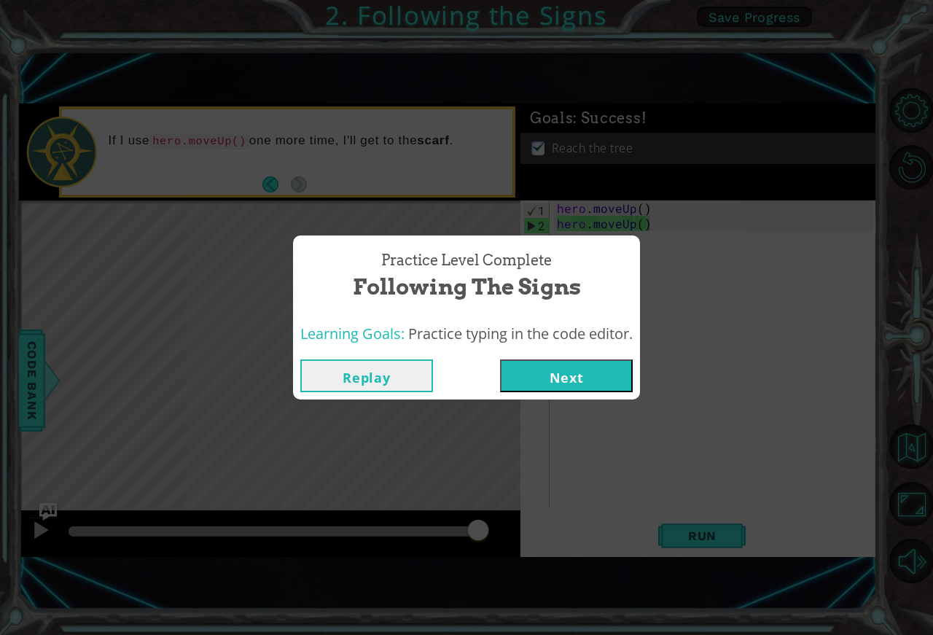  Describe the element at coordinates (466, 286) in the screenshot. I see `span: Following the Signs` at that location.